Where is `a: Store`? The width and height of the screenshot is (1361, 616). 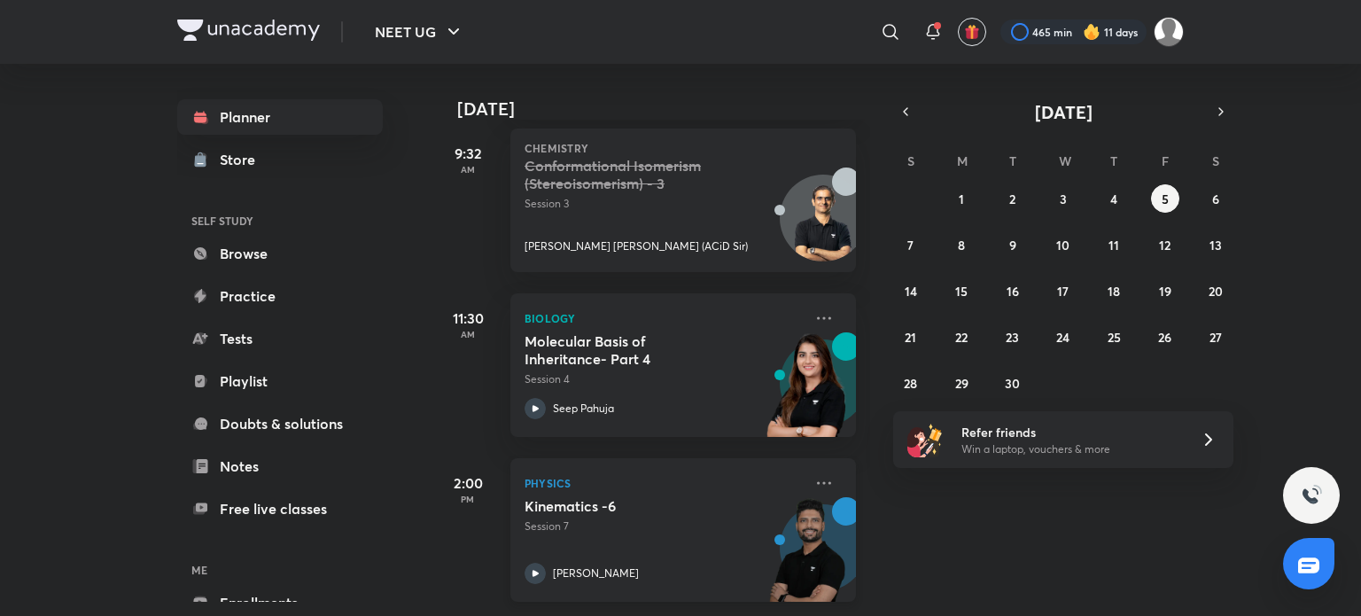 a: Store is located at coordinates (280, 159).